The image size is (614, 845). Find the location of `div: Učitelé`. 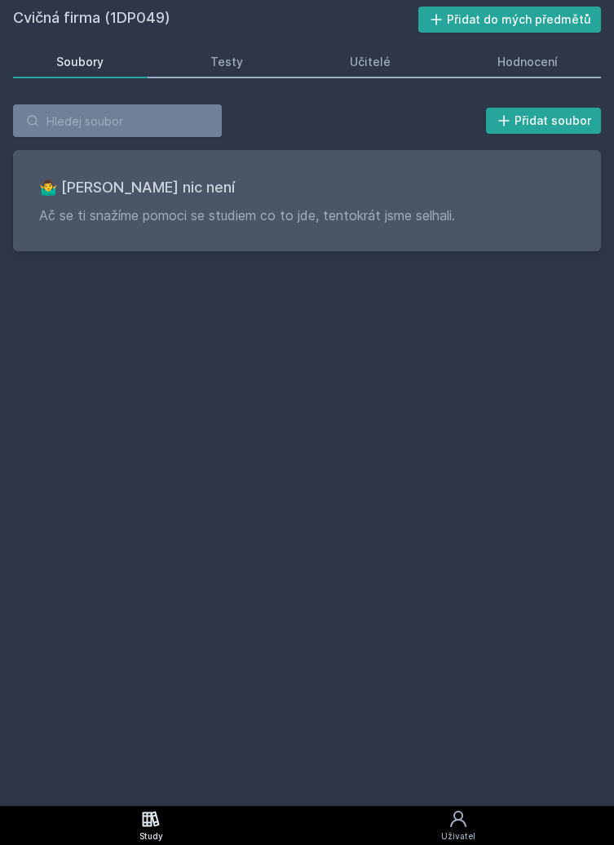

div: Učitelé is located at coordinates (370, 62).